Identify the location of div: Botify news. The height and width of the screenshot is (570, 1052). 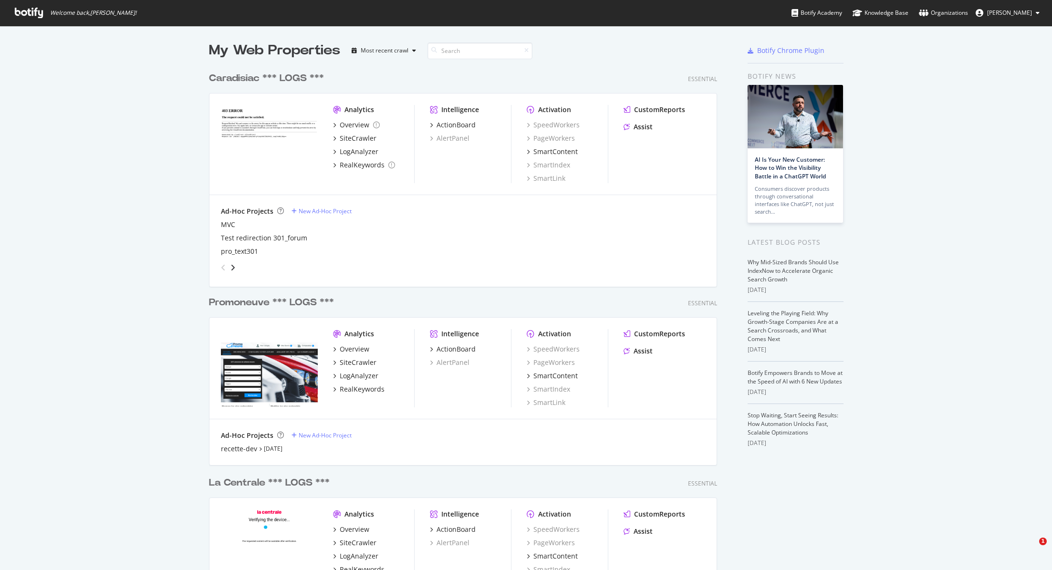
(795, 76).